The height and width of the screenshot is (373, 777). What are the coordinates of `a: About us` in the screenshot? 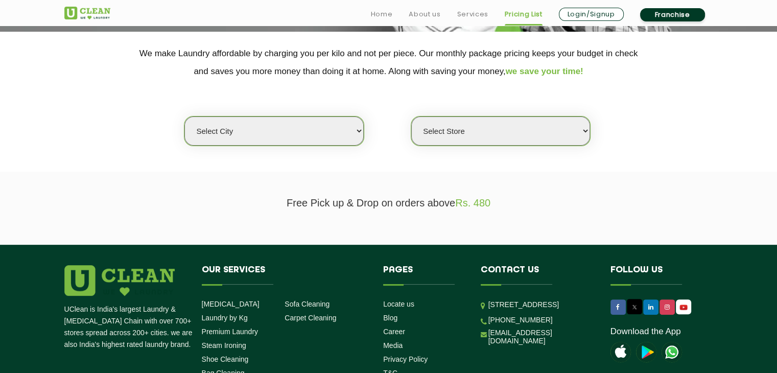 It's located at (425, 14).